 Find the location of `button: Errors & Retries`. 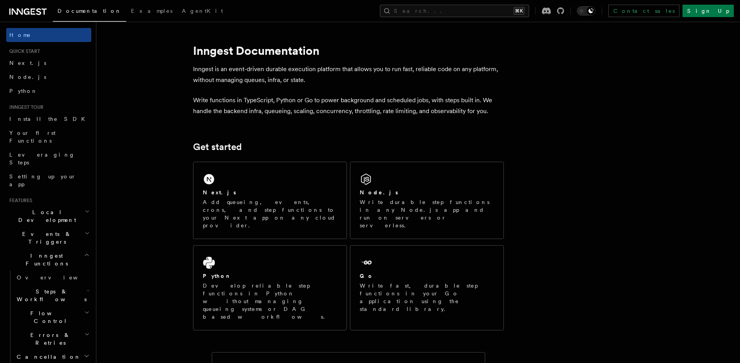

button: Errors & Retries is located at coordinates (52, 339).